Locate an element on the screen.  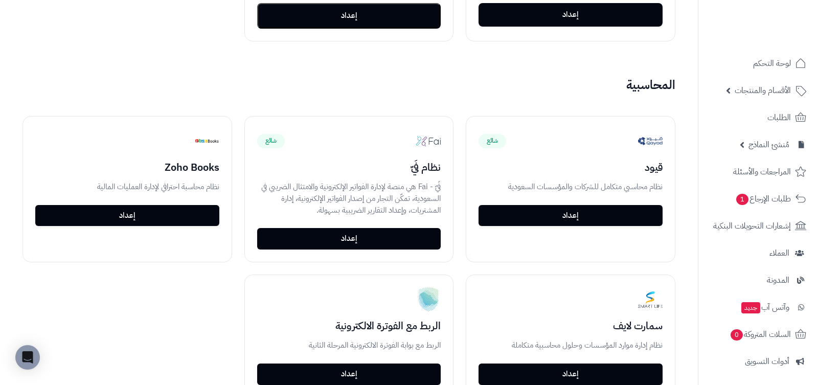
span: المدونة is located at coordinates (778, 280).